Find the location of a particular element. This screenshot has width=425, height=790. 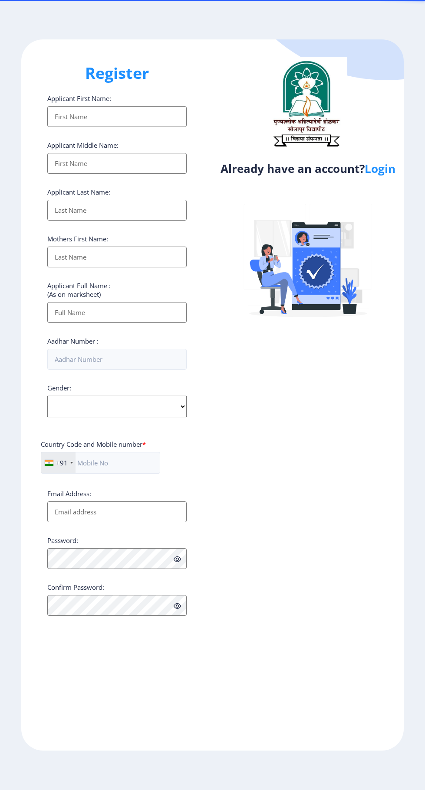

h4: Already have an account? is located at coordinates (308, 169).